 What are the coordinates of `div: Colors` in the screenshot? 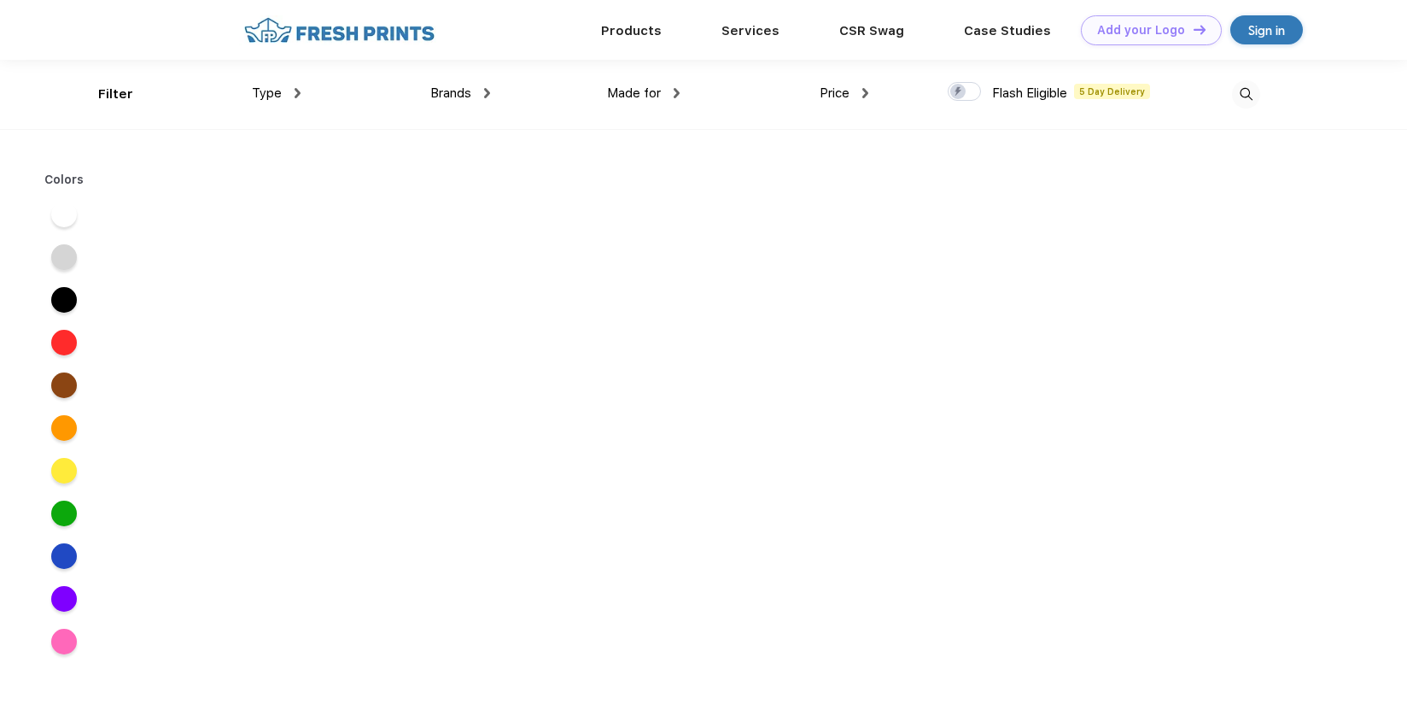 It's located at (64, 179).